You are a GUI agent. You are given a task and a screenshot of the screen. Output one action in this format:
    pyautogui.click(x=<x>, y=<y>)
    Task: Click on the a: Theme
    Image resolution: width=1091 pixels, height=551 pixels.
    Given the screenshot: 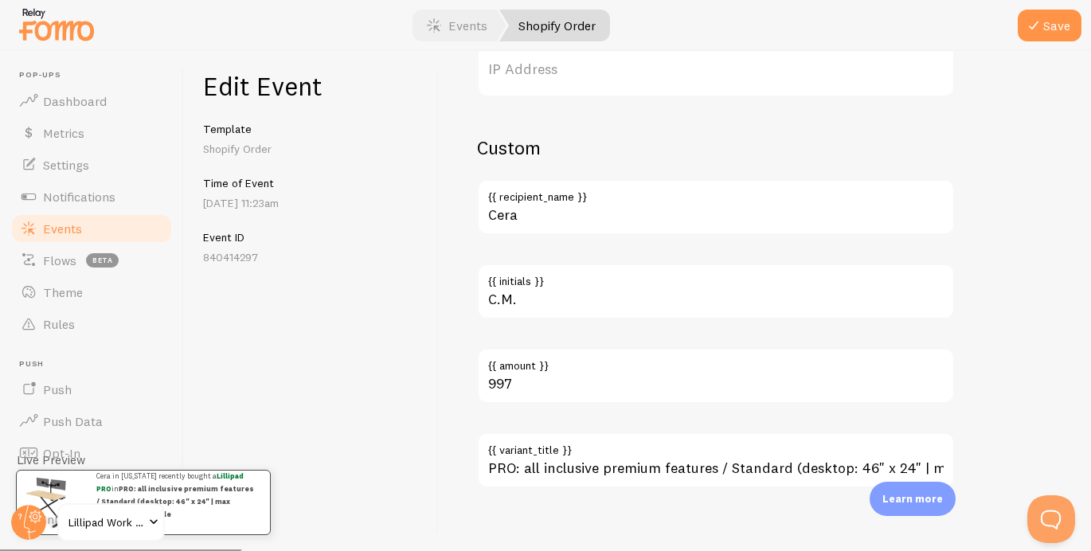 What is the action you would take?
    pyautogui.click(x=92, y=292)
    